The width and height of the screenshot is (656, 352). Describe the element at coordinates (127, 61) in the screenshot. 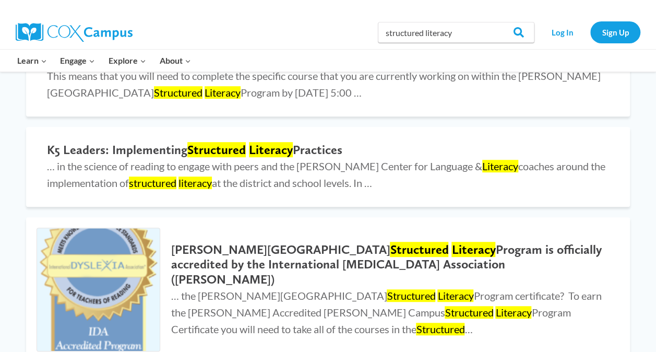

I see `button: Child menu of Explore` at that location.